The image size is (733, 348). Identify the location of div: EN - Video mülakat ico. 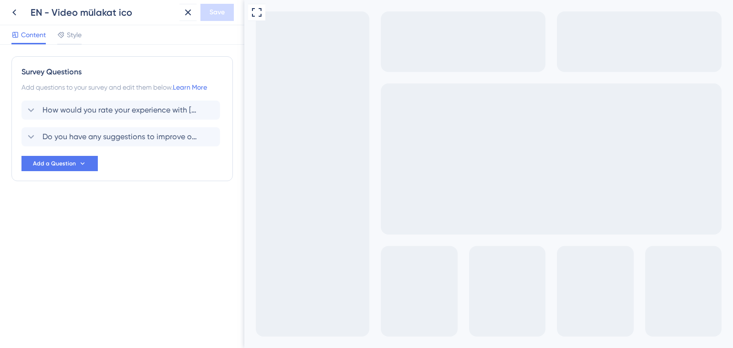
(103, 12).